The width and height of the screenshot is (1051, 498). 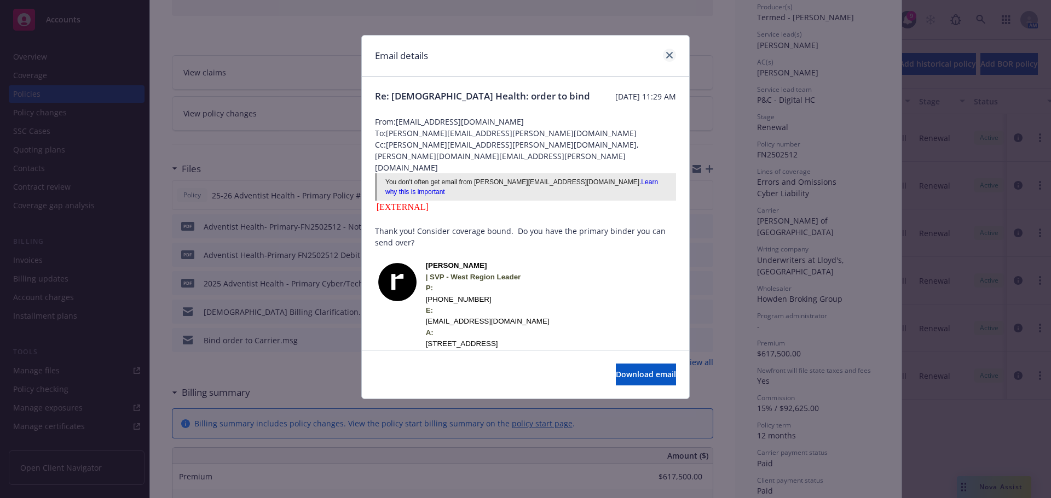 I want to click on img: y87YXs4RFRDZHd0_QIpwW0wdsRhNvXYJfck0gWjaU5RDPv2RjwH1lS94pbMAvIJw77fVRjLZNyws1VDUvd0vY0u9-lZ45YER3..., so click(x=397, y=282).